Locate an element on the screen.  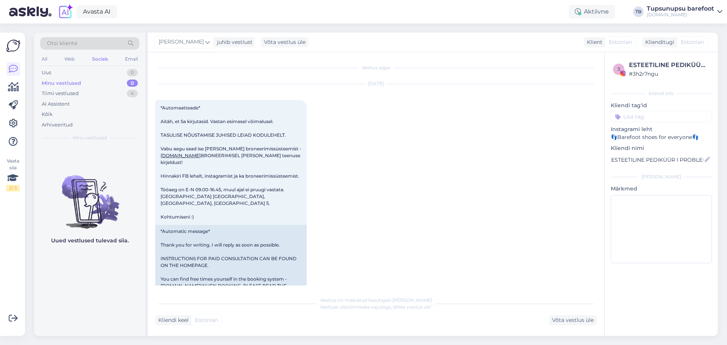
img: No chats is located at coordinates (90, 196).